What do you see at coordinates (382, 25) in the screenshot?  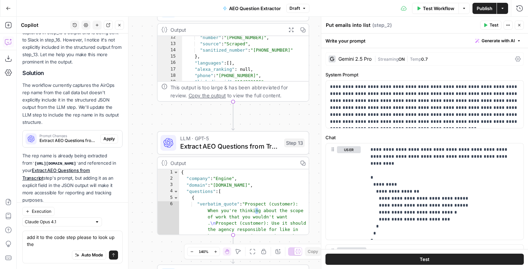 I see `span: ( step_2 )` at bounding box center [382, 25].